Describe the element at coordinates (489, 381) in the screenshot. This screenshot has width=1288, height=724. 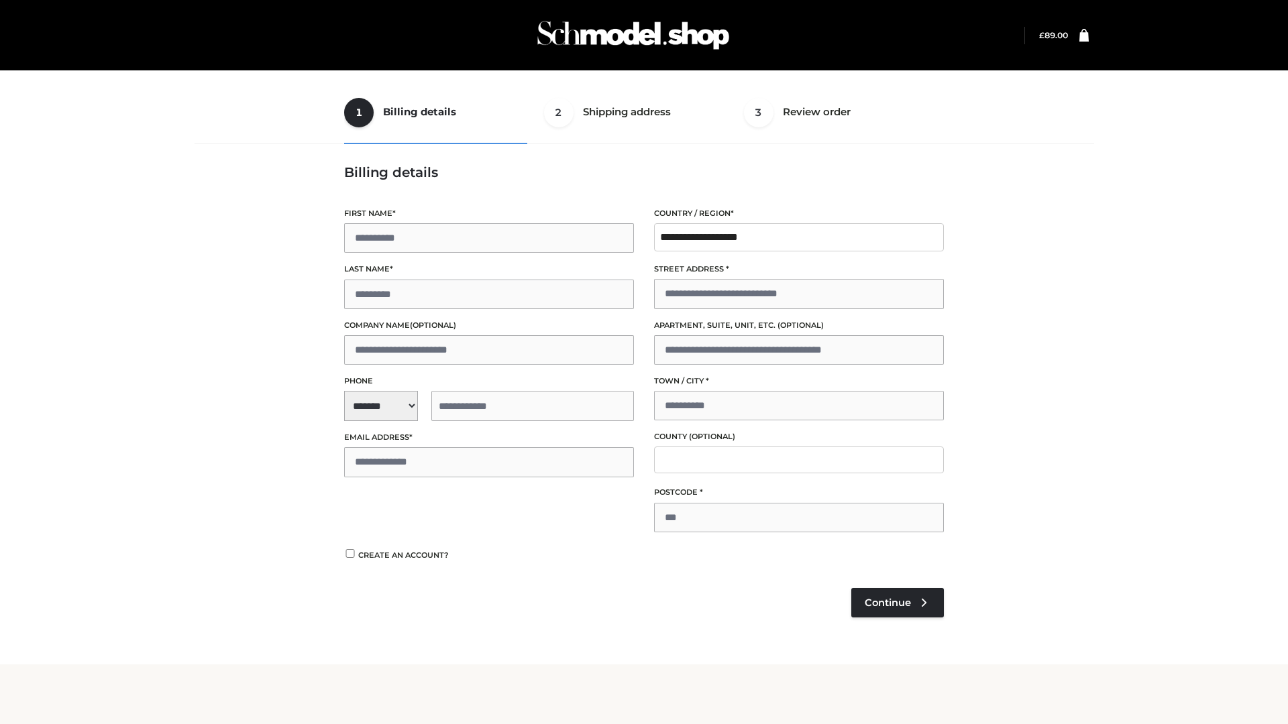
I see `label: Phone` at that location.